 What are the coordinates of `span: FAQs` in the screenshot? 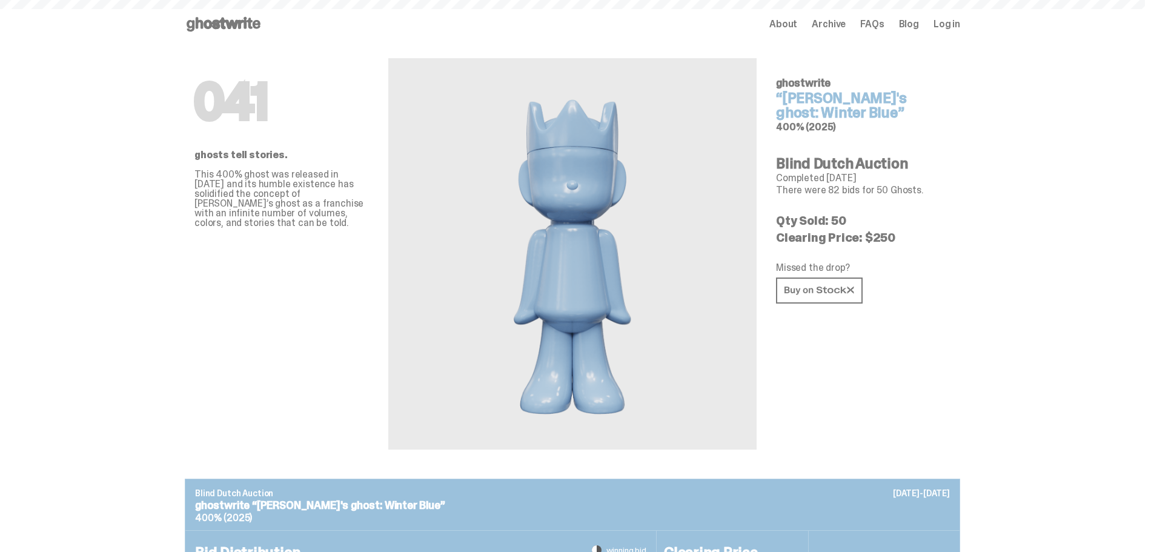 It's located at (872, 24).